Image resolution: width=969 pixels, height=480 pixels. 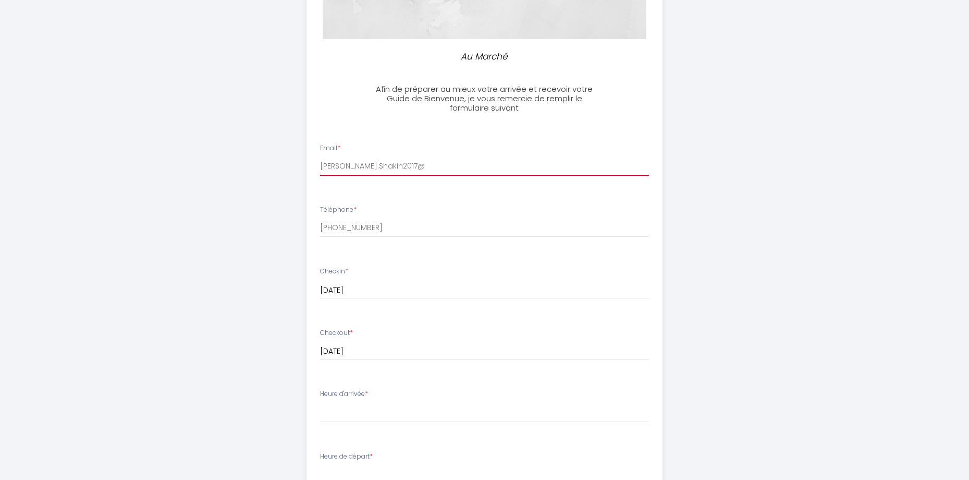 I want to click on label: Email, so click(x=330, y=148).